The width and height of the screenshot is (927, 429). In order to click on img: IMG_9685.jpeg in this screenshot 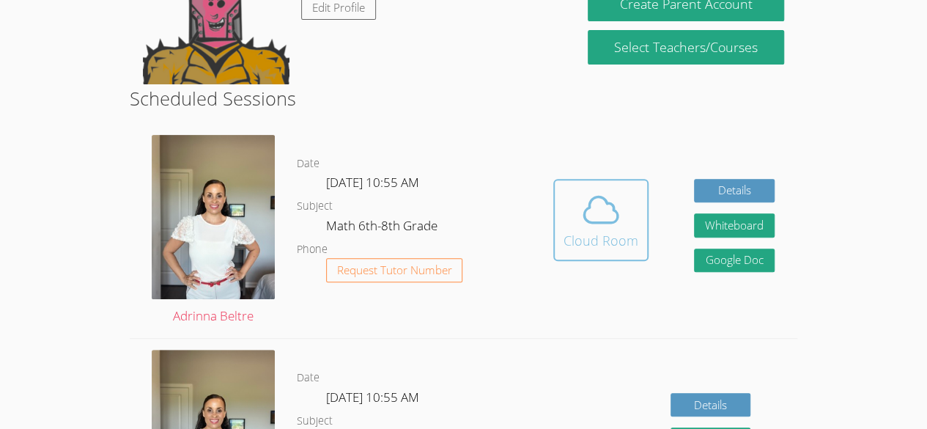, I will do `click(213, 217)`.